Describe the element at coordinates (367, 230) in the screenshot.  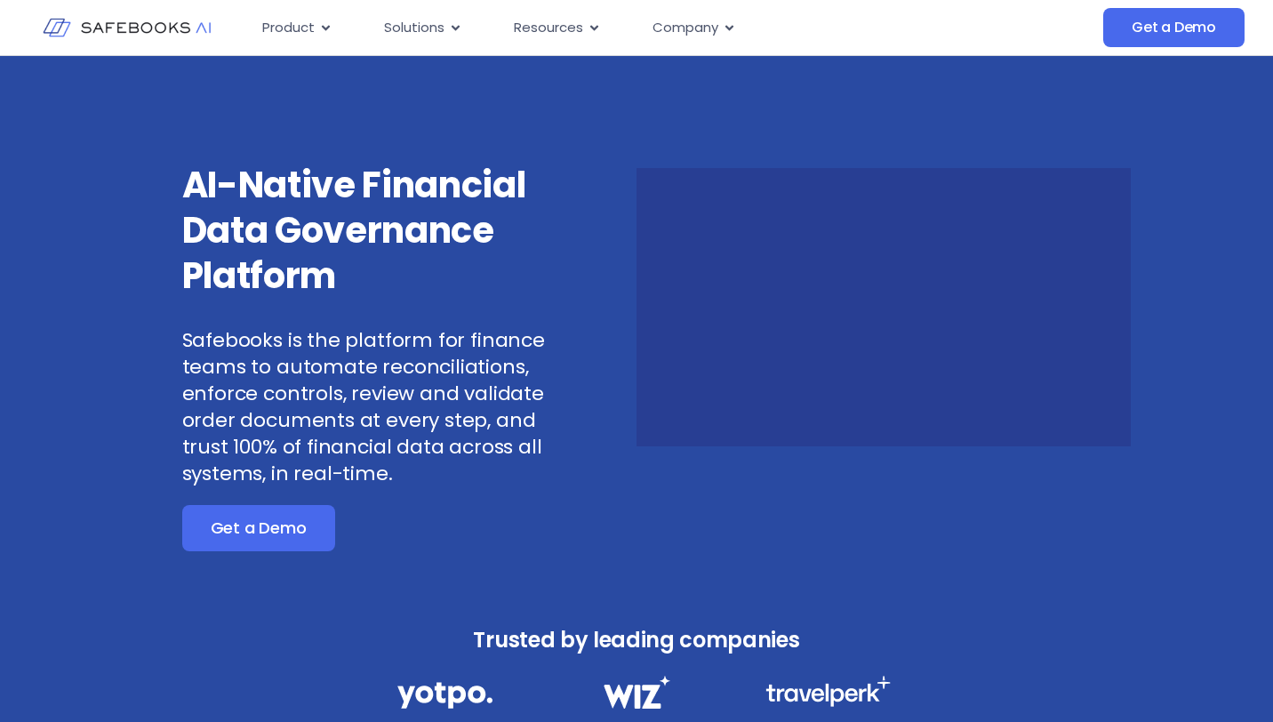
I see `h3: AI-Native Financial Data Governance Platform` at that location.